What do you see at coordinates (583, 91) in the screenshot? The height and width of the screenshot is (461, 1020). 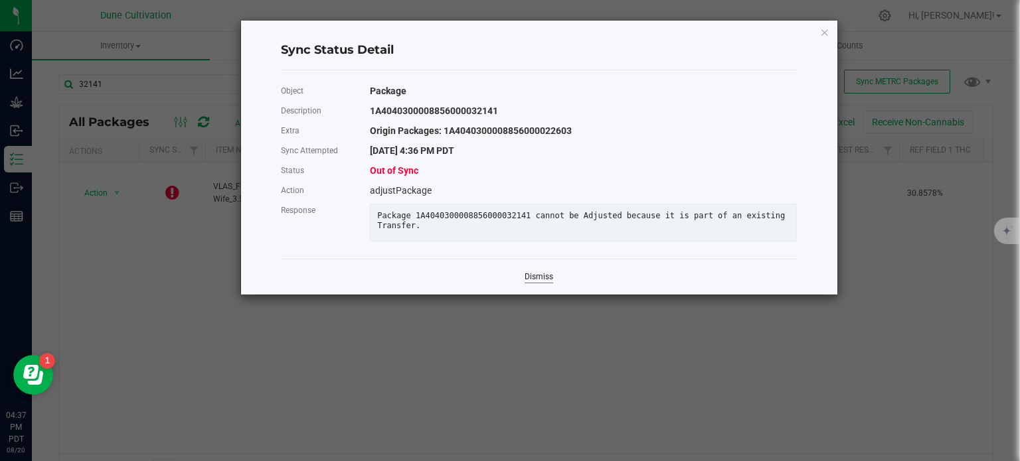 I see `div: Package` at bounding box center [583, 91].